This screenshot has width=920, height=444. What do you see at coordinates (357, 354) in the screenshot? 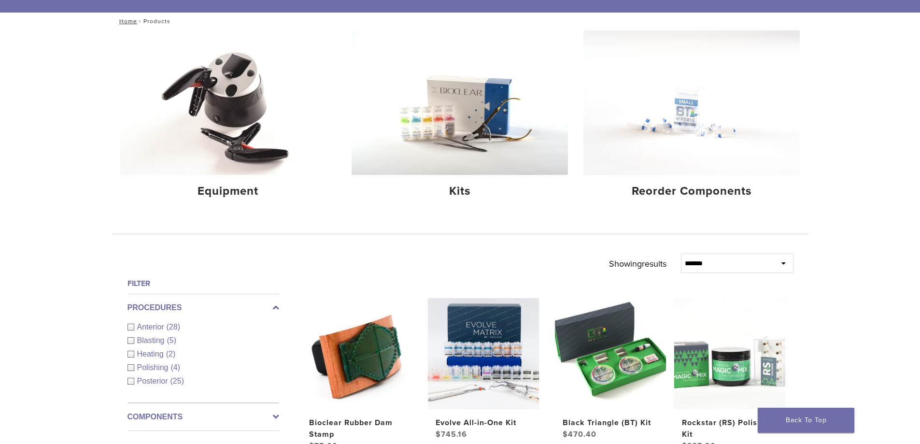
I see `img: Bioclear Rubber Dam Stamp` at bounding box center [357, 354].